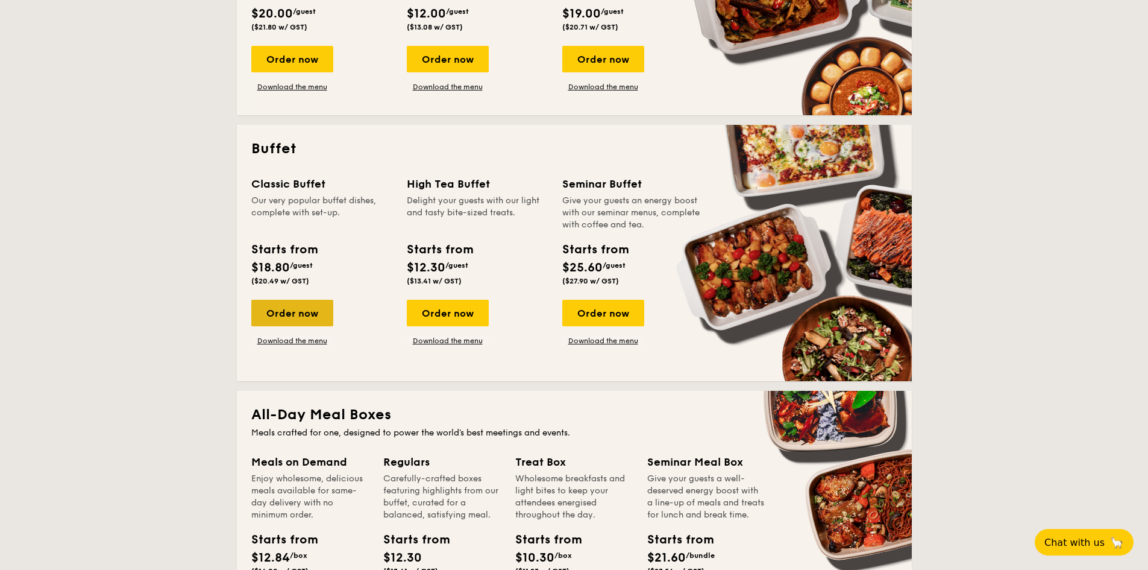 This screenshot has width=1148, height=570. What do you see at coordinates (477, 213) in the screenshot?
I see `div: Delight your guests with our light and tasty bite-sized treats.` at bounding box center [477, 213].